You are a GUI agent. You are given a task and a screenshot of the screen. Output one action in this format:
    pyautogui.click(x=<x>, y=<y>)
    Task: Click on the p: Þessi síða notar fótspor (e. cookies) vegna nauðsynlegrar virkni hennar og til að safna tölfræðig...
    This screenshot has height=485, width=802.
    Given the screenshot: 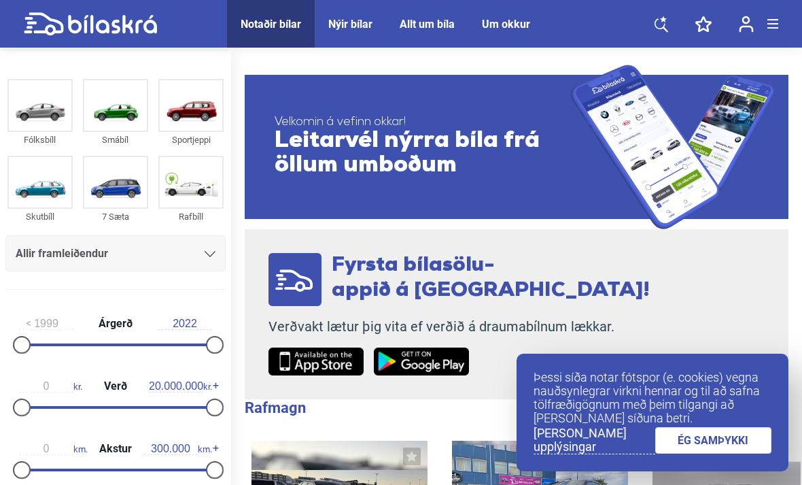 What is the action you would take?
    pyautogui.click(x=653, y=398)
    